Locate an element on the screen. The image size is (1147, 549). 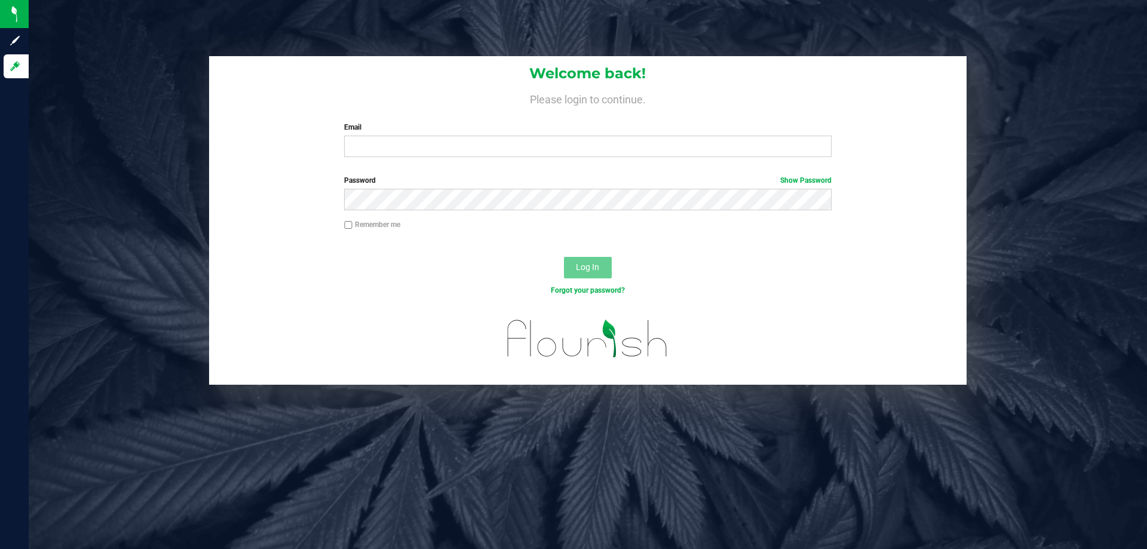
button: Log In is located at coordinates (588, 268).